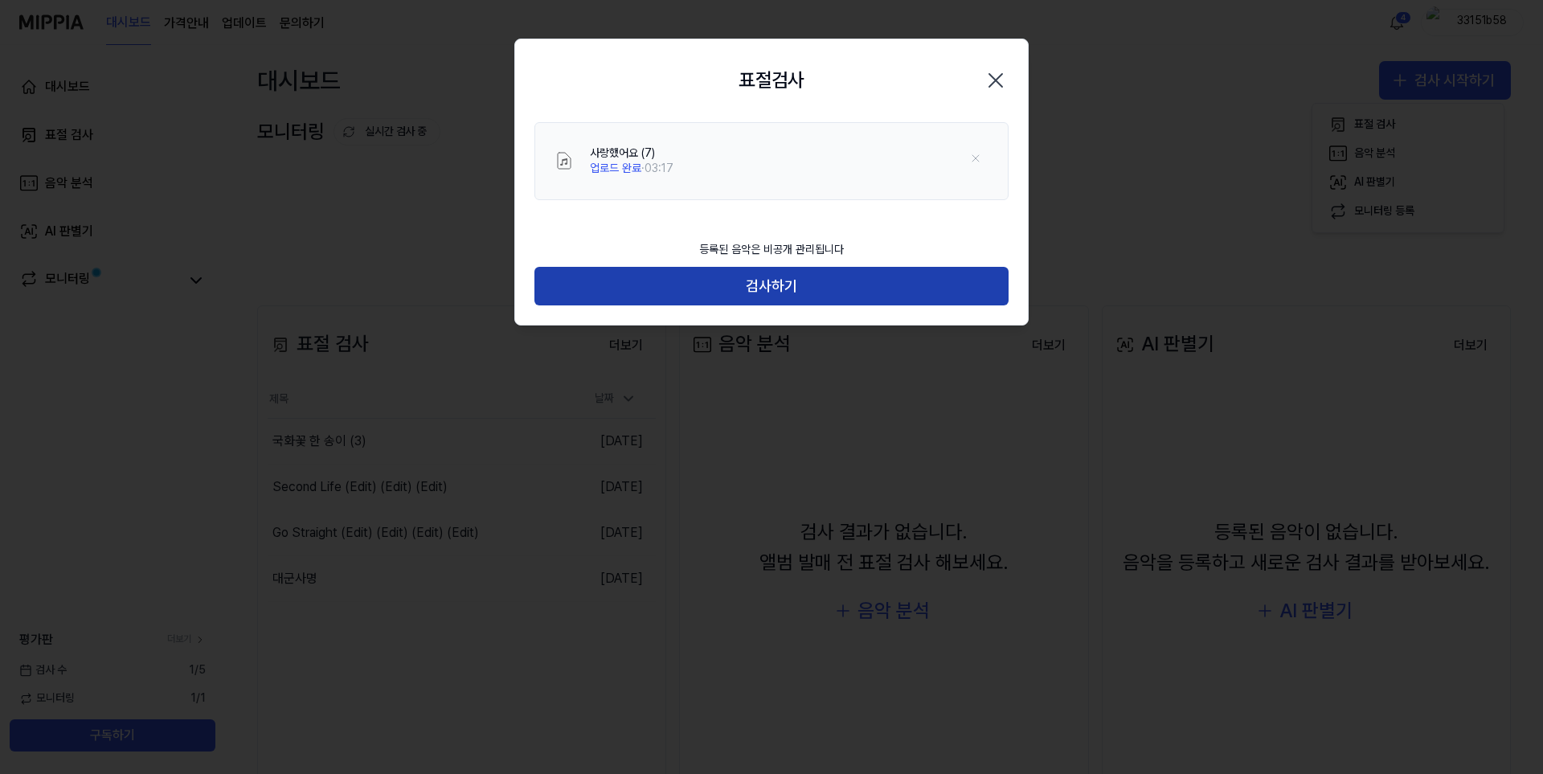 The height and width of the screenshot is (774, 1543). I want to click on div: 등록된 음악은 비공개 관리됩니다, so click(771, 250).